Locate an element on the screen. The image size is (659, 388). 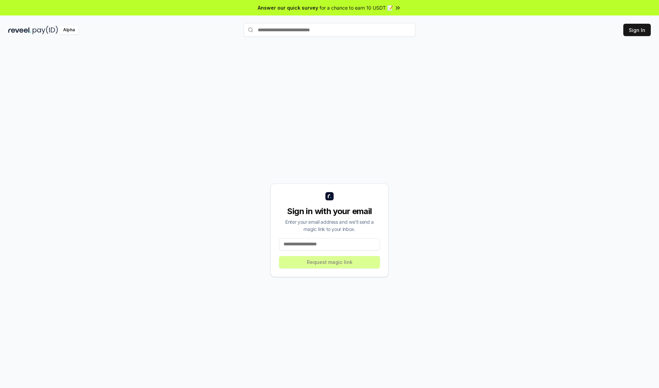
img: pay_id is located at coordinates (45, 30).